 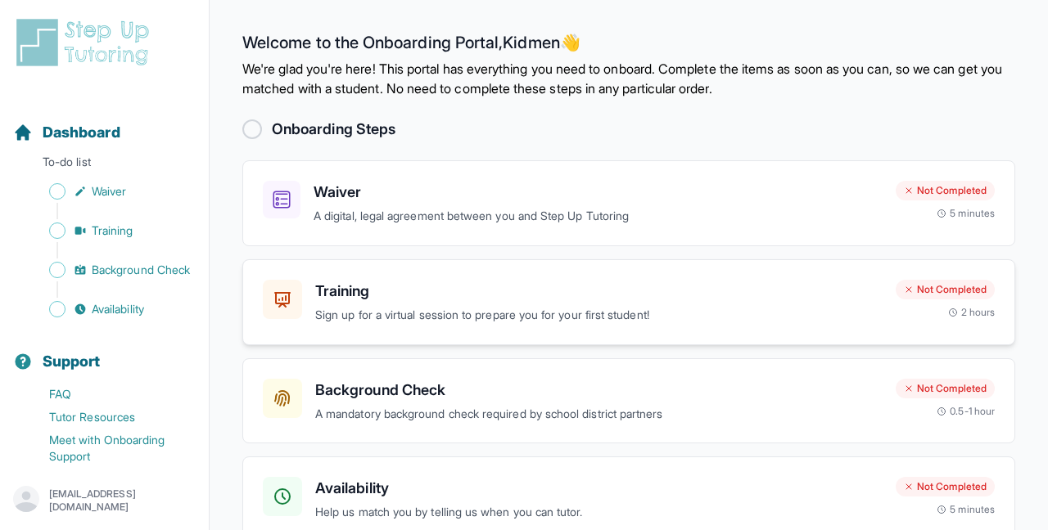 I want to click on a: Dashboard, so click(x=66, y=133).